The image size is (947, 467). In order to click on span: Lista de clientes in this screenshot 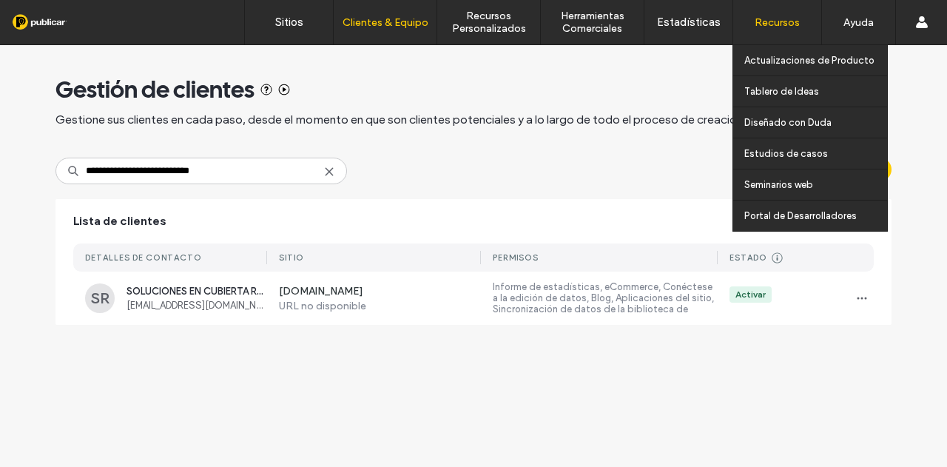, I will do `click(120, 221)`.